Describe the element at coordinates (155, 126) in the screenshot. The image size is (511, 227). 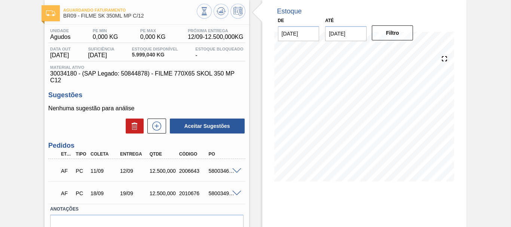
I see `div: Nova sugestão` at that location.